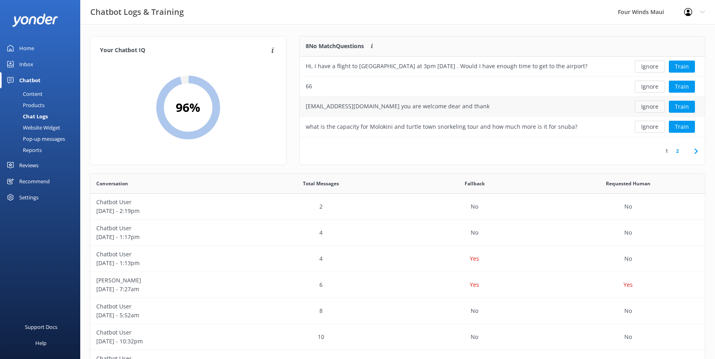 This screenshot has height=359, width=715. What do you see at coordinates (29, 197) in the screenshot?
I see `div: Settings` at bounding box center [29, 197].